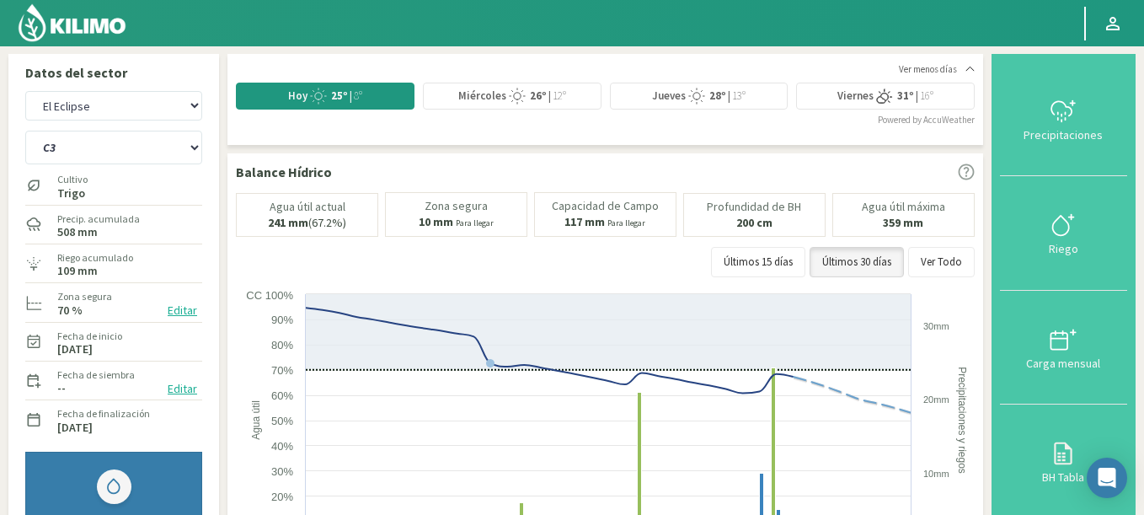 The height and width of the screenshot is (515, 1144). I want to click on p: Balance Hídrico, so click(284, 172).